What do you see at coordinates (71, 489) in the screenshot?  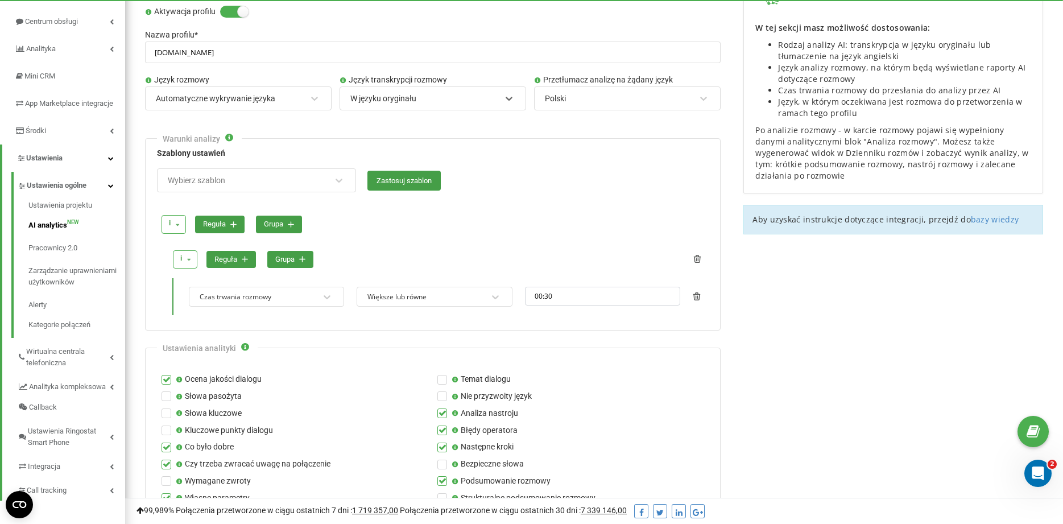 I see `a: Call tracking` at bounding box center [71, 489].